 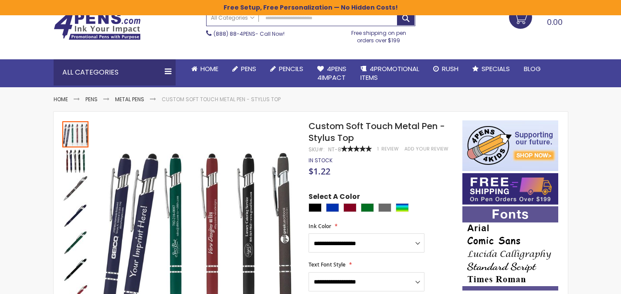 I want to click on div: All Categories, so click(x=115, y=72).